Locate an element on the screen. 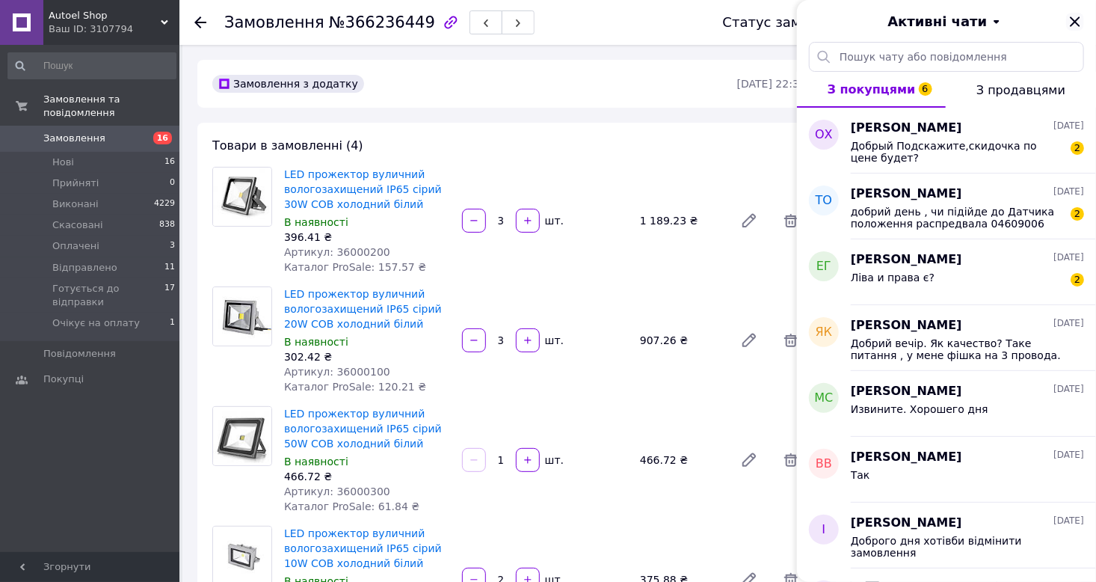 The image size is (1096, 582). span: Нові is located at coordinates (63, 162).